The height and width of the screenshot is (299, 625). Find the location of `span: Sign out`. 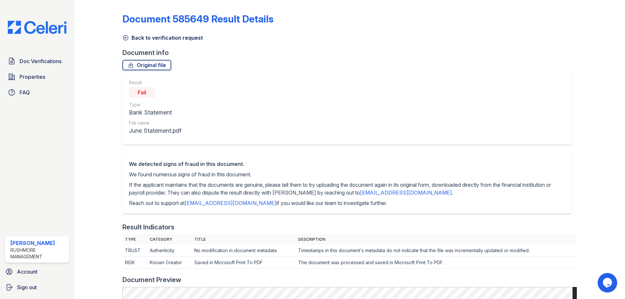

span: Sign out is located at coordinates (27, 287).